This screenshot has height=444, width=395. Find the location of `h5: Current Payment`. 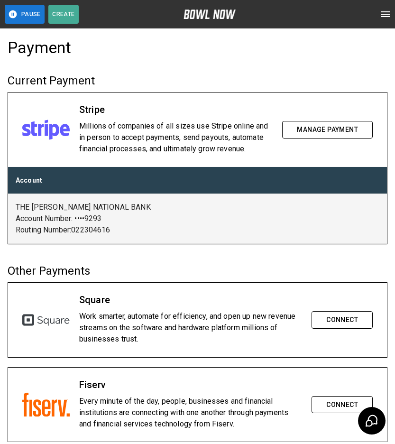

h5: Current Payment is located at coordinates (197, 81).